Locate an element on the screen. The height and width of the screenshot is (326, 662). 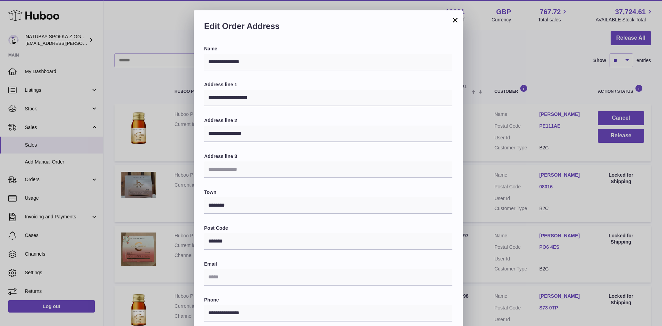
label: Email is located at coordinates (328, 264).